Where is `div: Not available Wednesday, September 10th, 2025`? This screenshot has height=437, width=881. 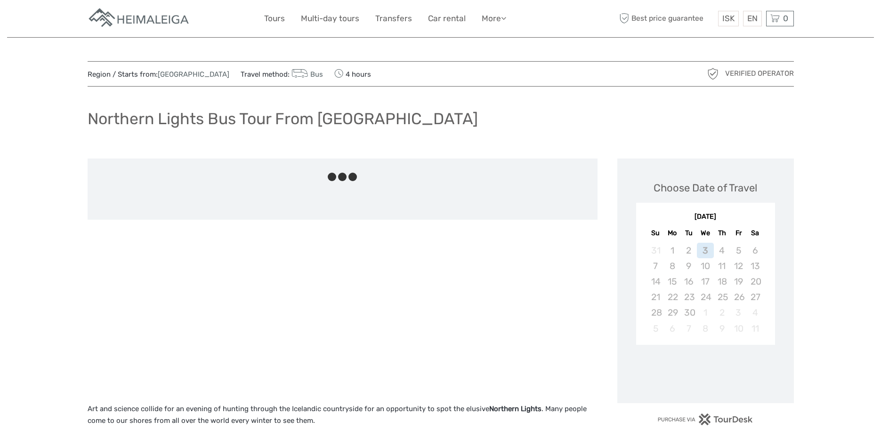
div: Not available Wednesday, September 10th, 2025 is located at coordinates (705, 266).